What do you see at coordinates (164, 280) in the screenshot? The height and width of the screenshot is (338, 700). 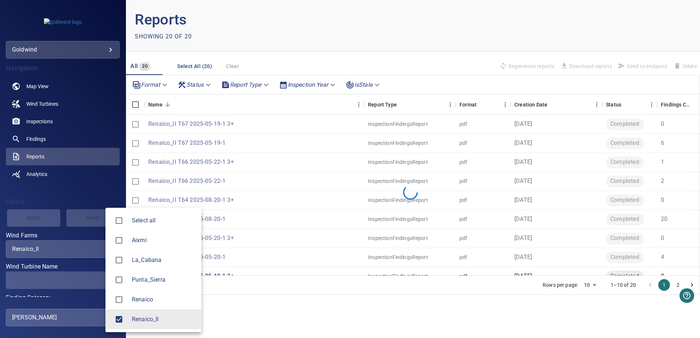 I see `div: Wind Farms Punta_Sierra` at bounding box center [164, 280].